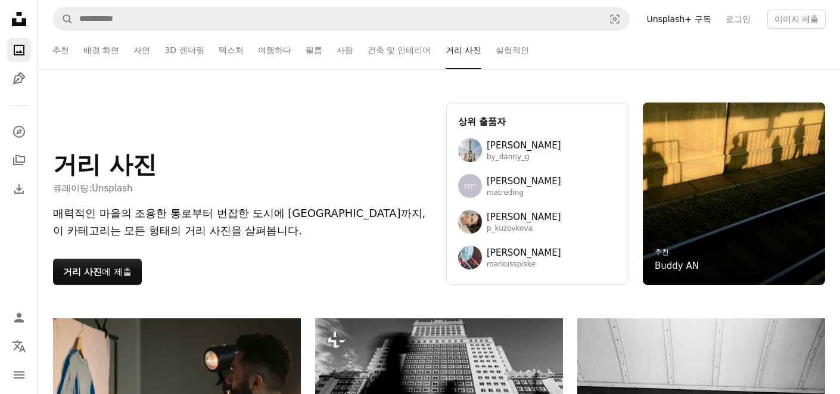  Describe the element at coordinates (184, 50) in the screenshot. I see `a: 3D 렌더링` at that location.